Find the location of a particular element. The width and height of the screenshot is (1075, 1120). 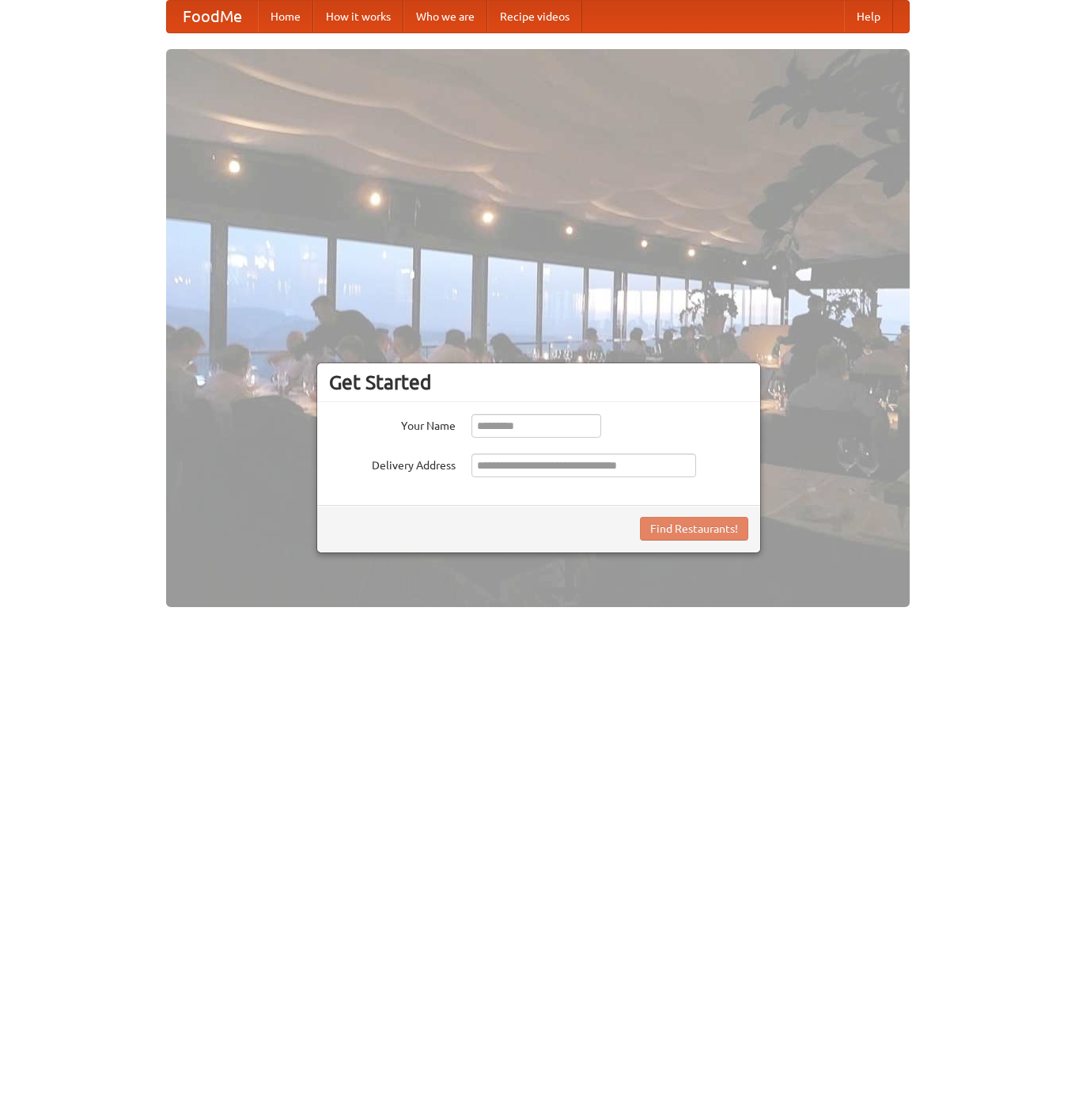

label: Your Name is located at coordinates (393, 423).